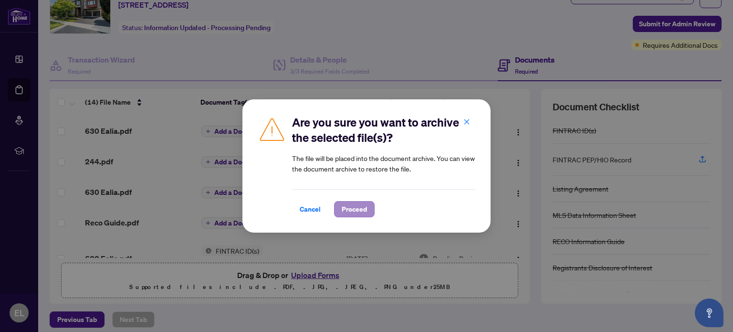  I want to click on span: Cancel, so click(310, 209).